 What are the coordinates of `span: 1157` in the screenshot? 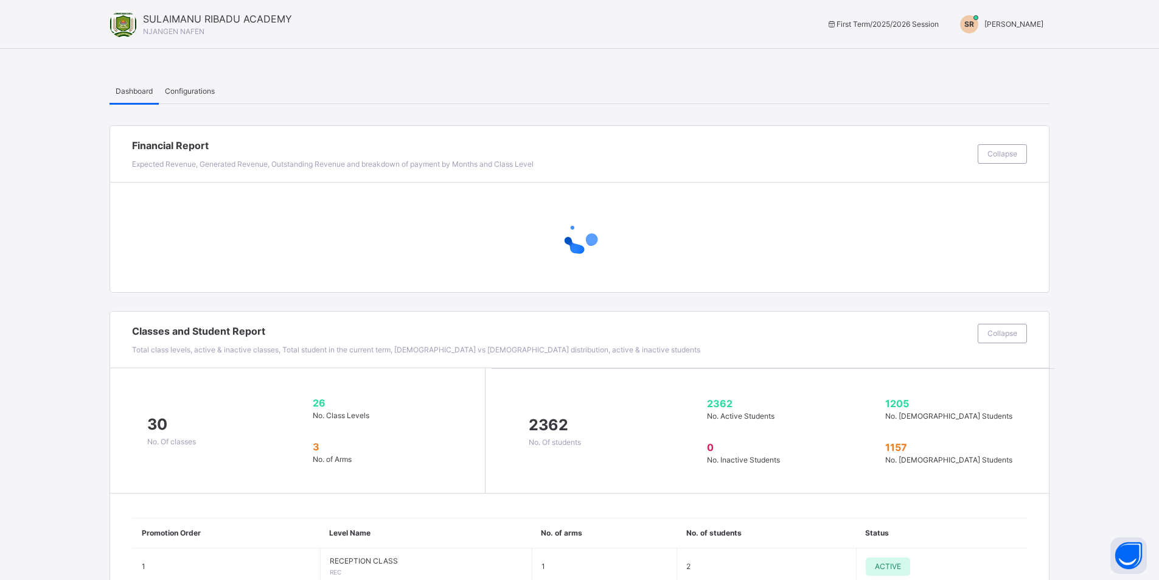 It's located at (955, 447).